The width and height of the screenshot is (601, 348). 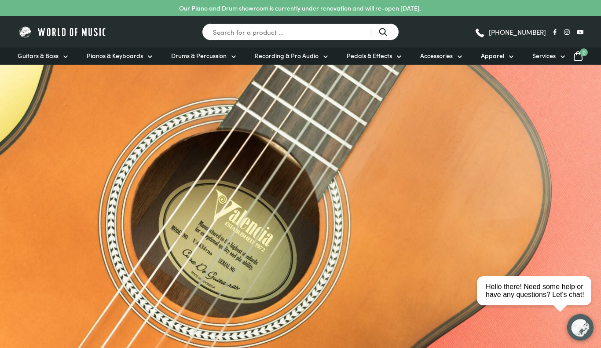 What do you see at coordinates (369, 55) in the screenshot?
I see `span: Pedals & Effects` at bounding box center [369, 55].